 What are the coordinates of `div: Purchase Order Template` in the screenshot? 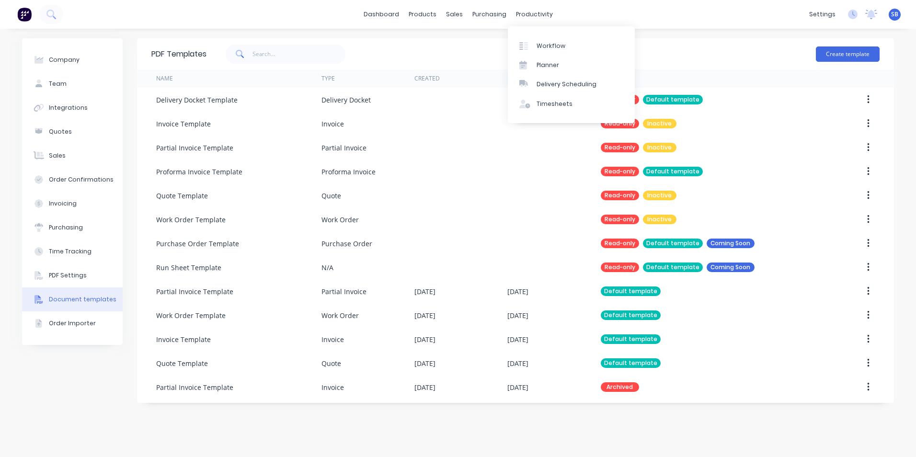 It's located at (197, 243).